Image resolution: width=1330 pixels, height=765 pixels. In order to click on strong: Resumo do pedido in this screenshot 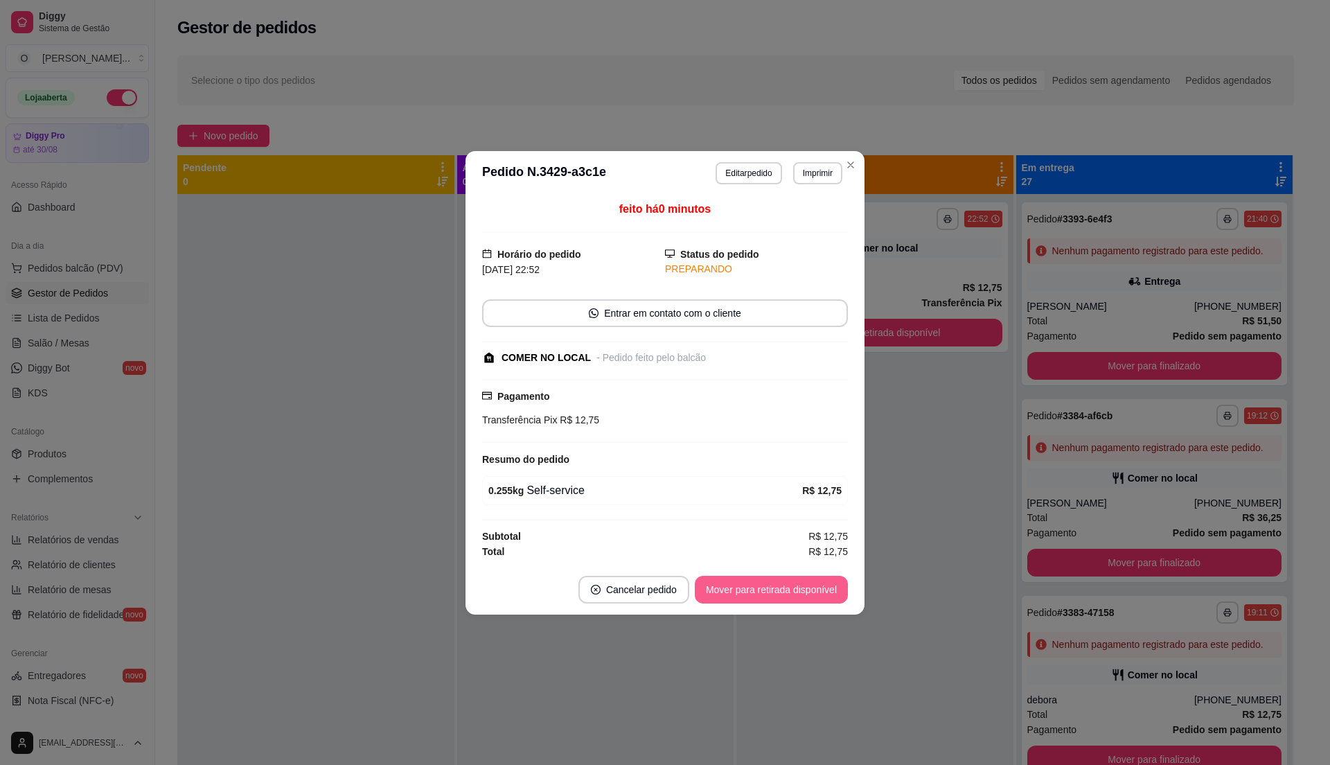, I will do `click(526, 459)`.